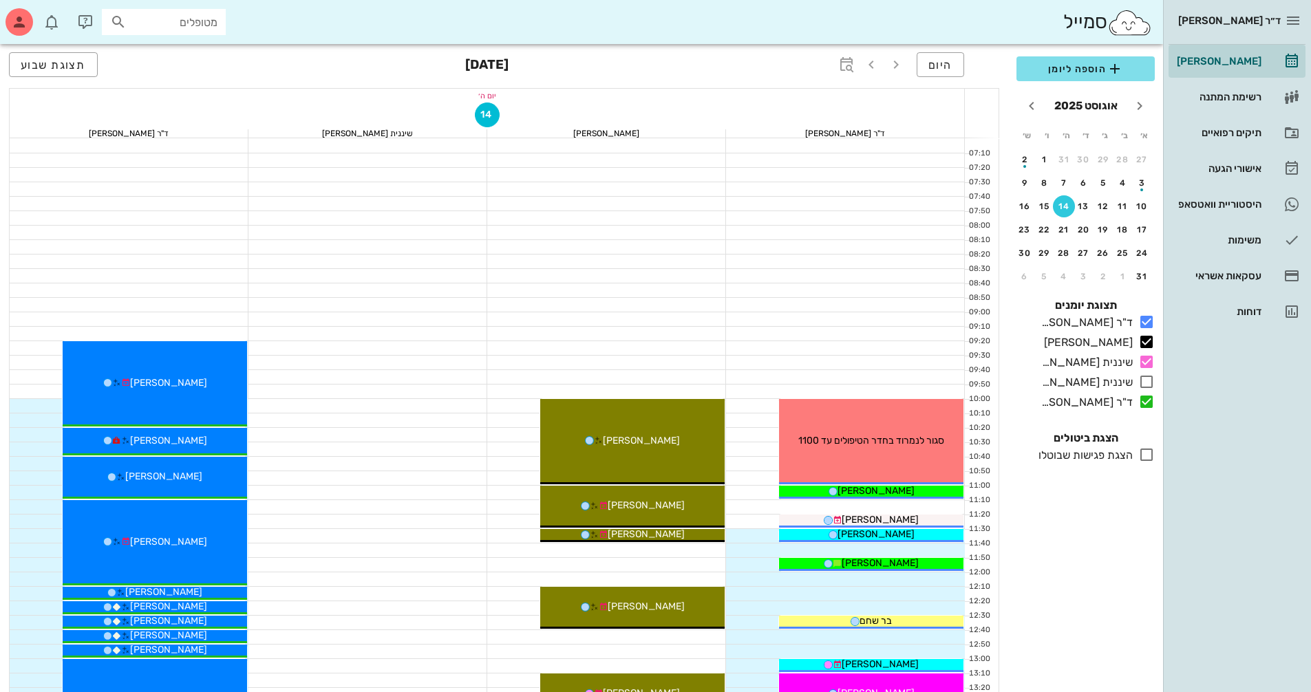 The image size is (1311, 692). Describe the element at coordinates (1064, 253) in the screenshot. I see `div: 28` at that location.